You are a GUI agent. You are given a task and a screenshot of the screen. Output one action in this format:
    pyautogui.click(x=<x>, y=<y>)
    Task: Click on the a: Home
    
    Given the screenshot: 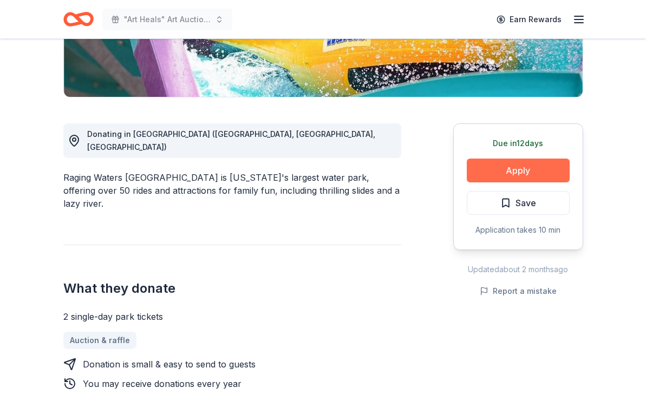 What is the action you would take?
    pyautogui.click(x=79, y=19)
    